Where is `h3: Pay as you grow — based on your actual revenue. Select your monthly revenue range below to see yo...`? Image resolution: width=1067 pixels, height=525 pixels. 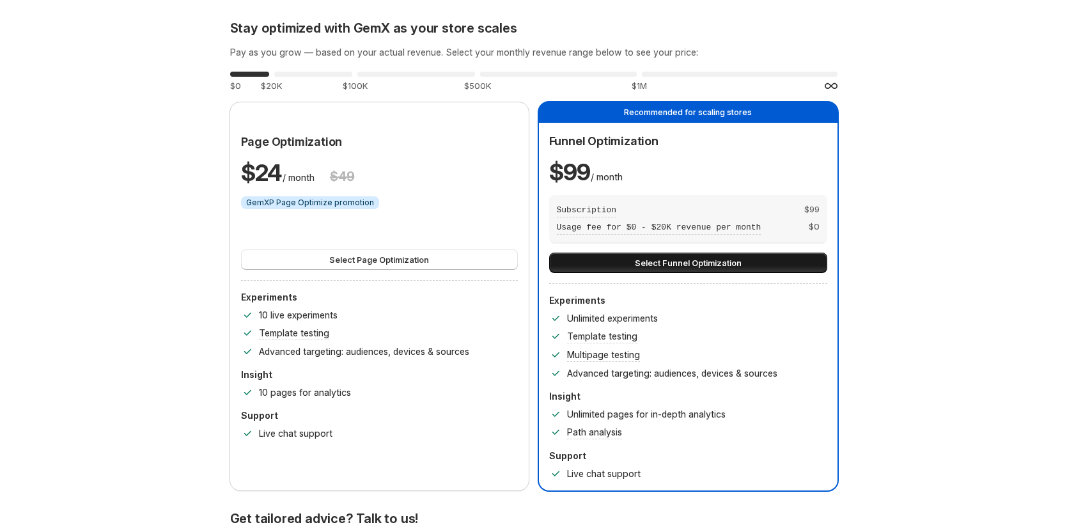 h3: Pay as you grow — based on your actual revenue. Select your monthly revenue range below to see yo... is located at coordinates (534, 52).